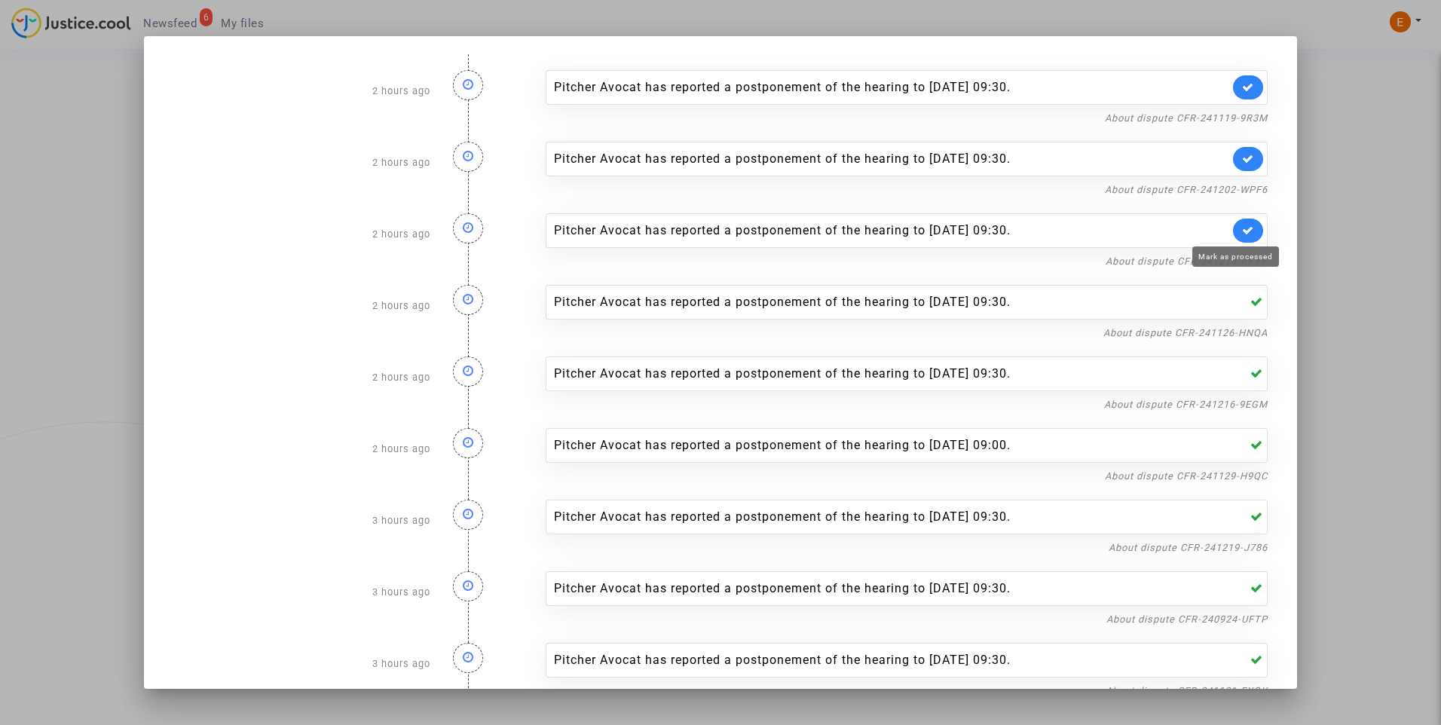  What do you see at coordinates (1186, 118) in the screenshot?
I see `a: About dispute CFR-241119-9R3M` at bounding box center [1186, 118].